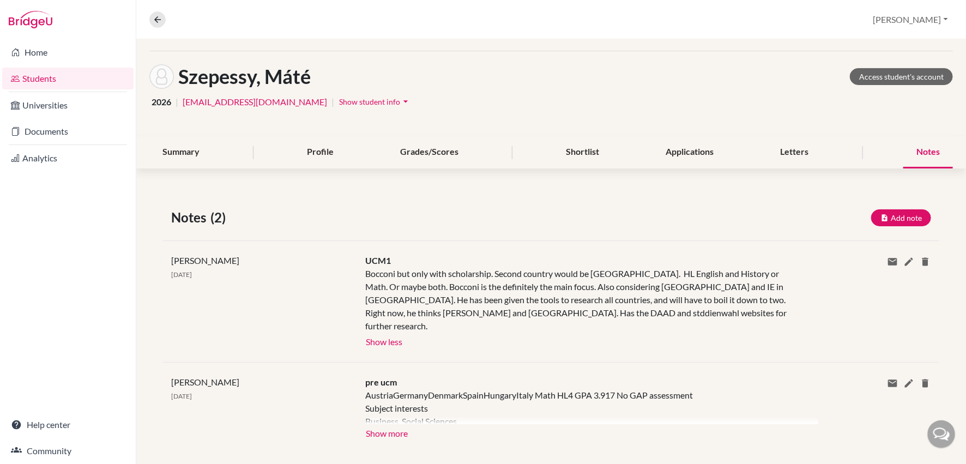  Describe the element at coordinates (378, 260) in the screenshot. I see `span: UCM1` at that location.